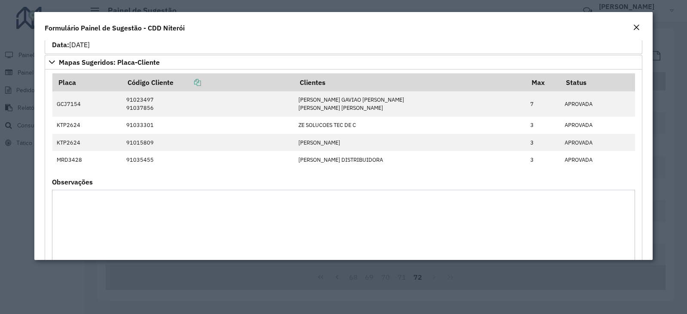 This screenshot has width=687, height=314. I want to click on label: Observações, so click(72, 182).